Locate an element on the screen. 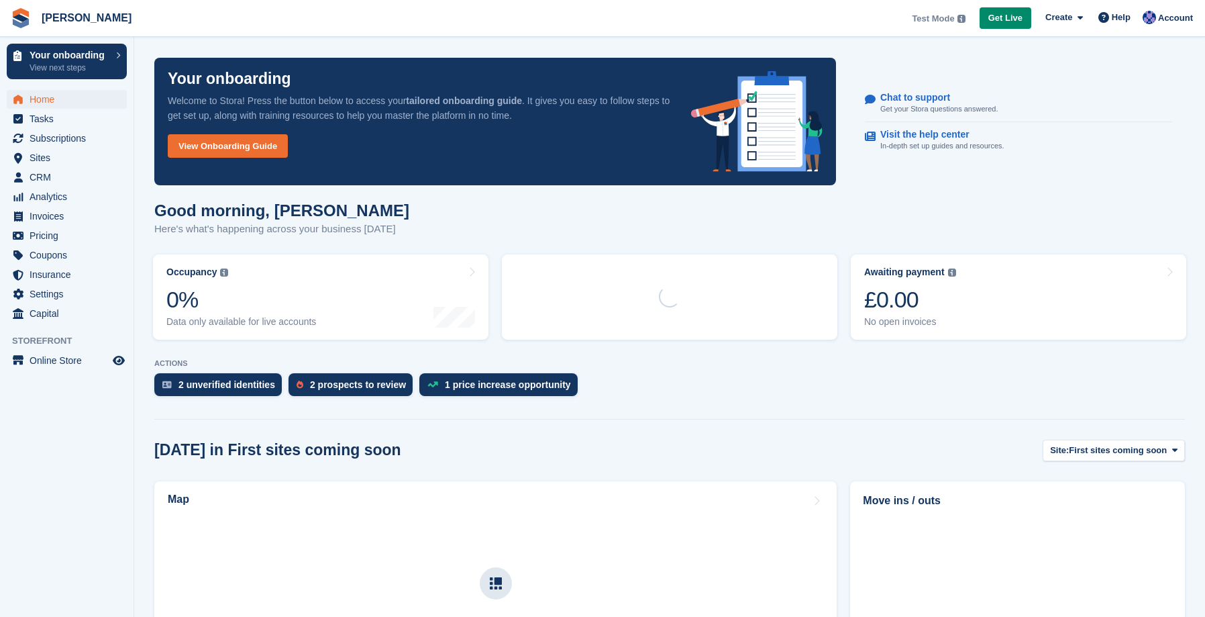  img: verify_identity-adf6edd0f0f0b5bbfe63781bf79b02c33cf7c696d77639b501bdc392416b5a36.svg is located at coordinates (167, 385).